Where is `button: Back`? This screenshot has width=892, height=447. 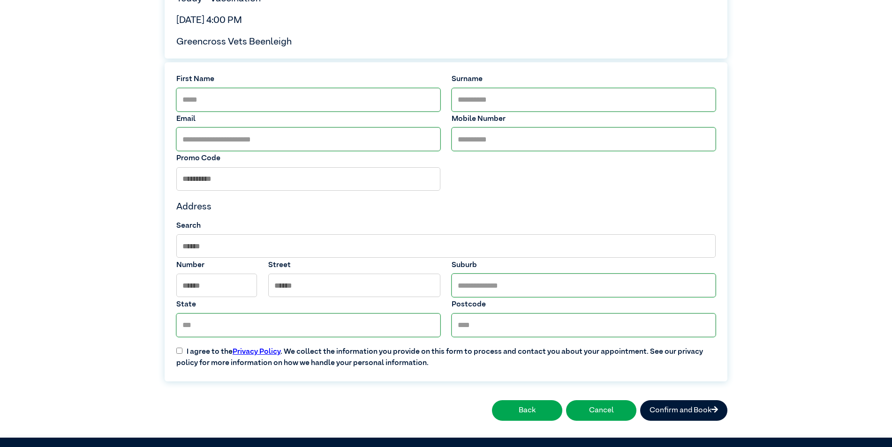 button: Back is located at coordinates (527, 411).